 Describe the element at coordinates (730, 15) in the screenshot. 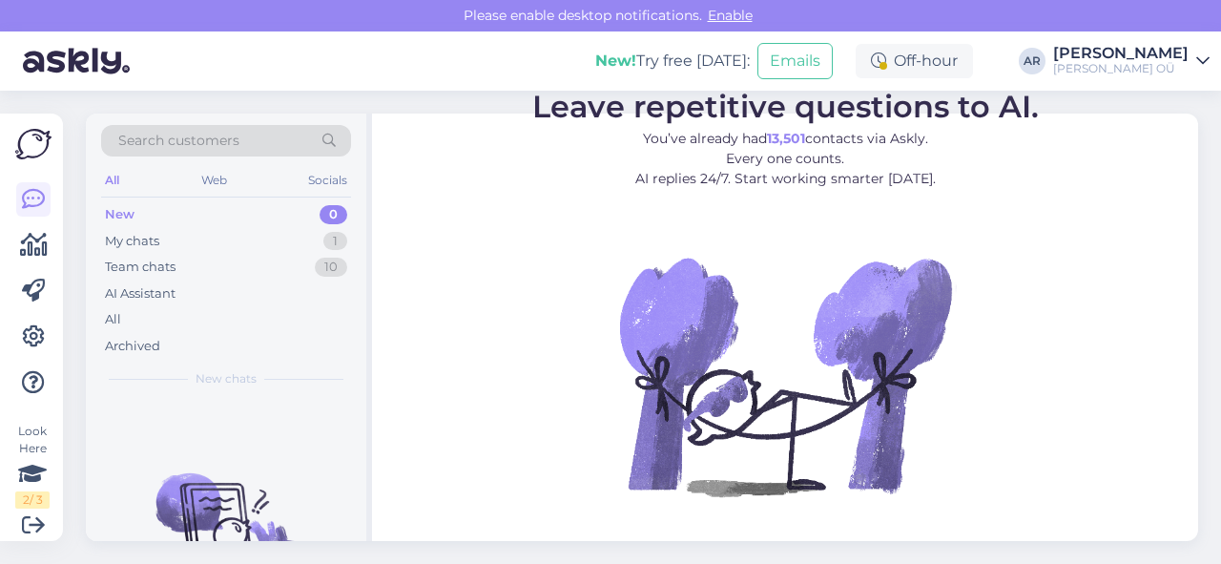

I see `span: Enable` at that location.